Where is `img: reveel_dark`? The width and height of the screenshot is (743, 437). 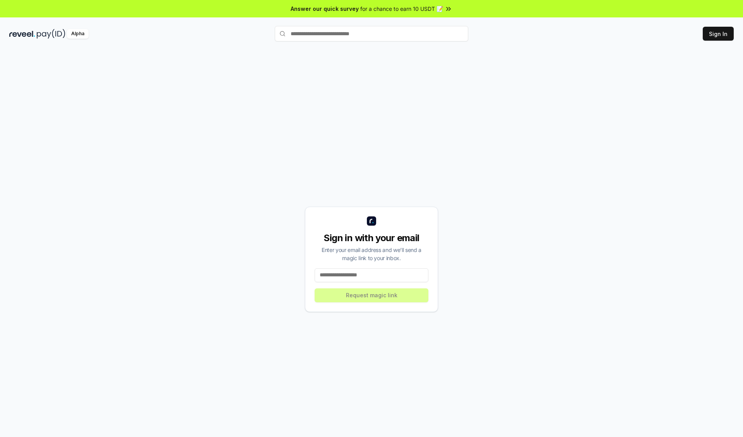
img: reveel_dark is located at coordinates (22, 34).